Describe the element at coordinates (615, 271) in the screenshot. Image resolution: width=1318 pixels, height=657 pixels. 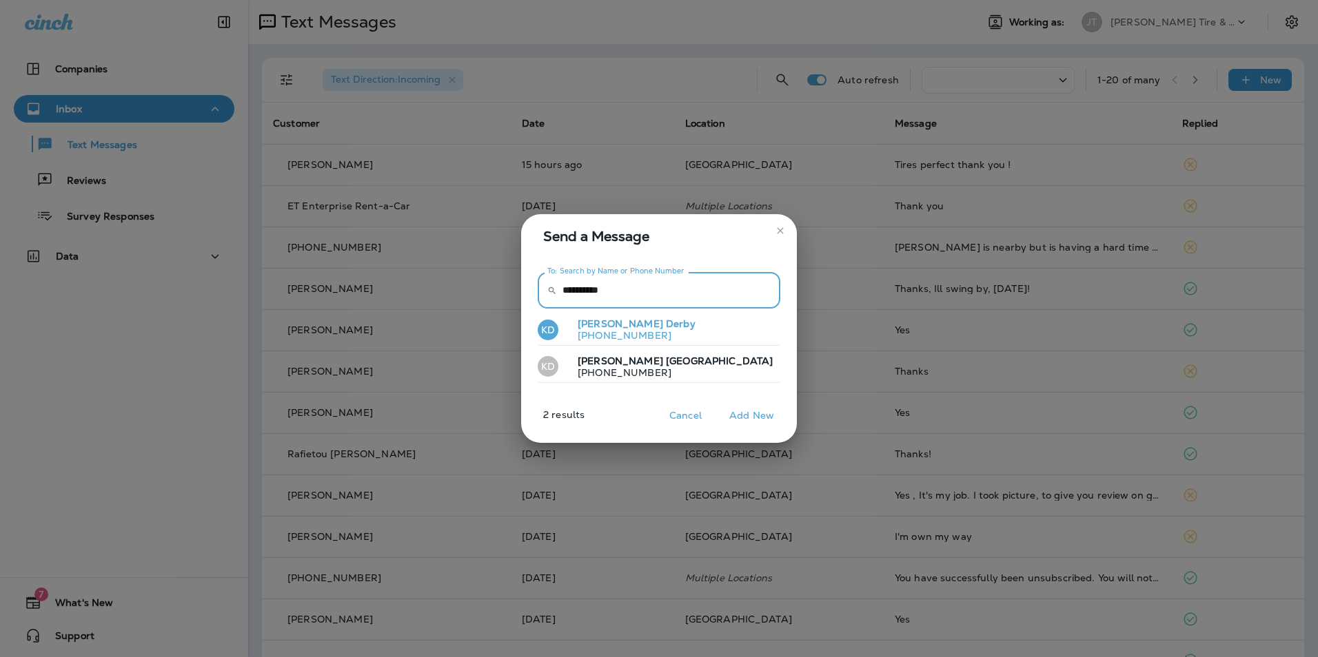
I see `label: To: Search by Name or Phone Number` at that location.